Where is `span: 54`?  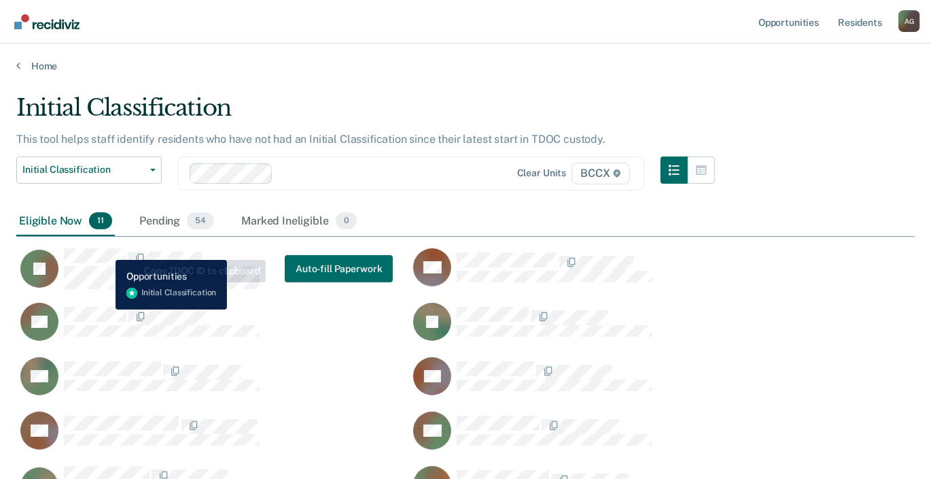
span: 54 is located at coordinates (201, 221).